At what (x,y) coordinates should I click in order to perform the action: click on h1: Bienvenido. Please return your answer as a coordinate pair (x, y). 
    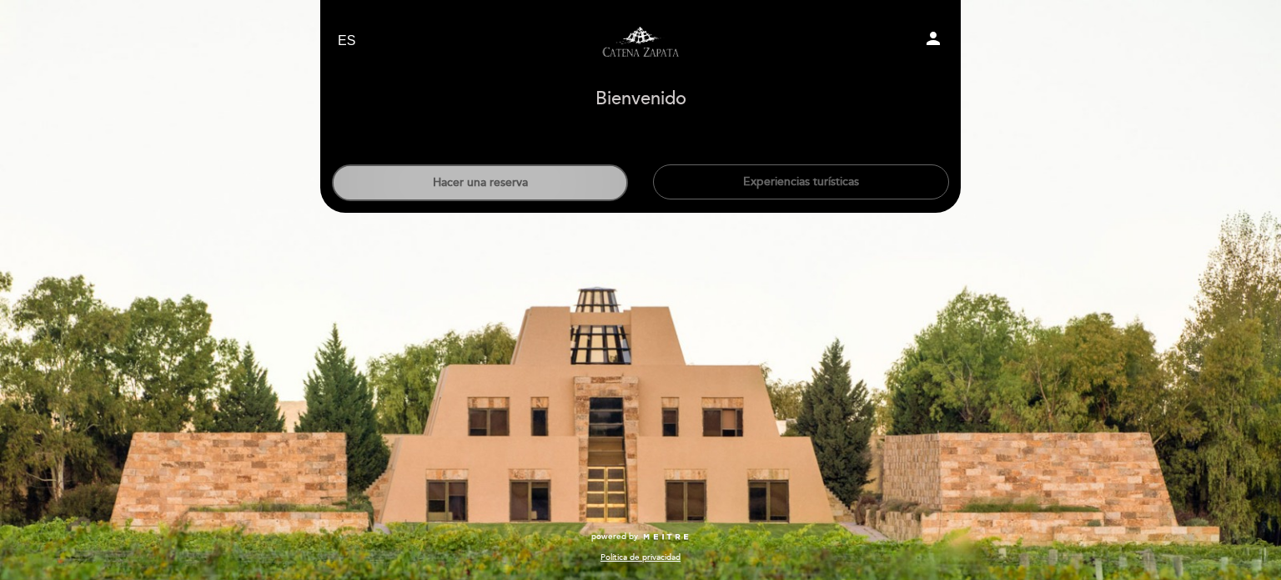
    Looking at the image, I should click on (641, 99).